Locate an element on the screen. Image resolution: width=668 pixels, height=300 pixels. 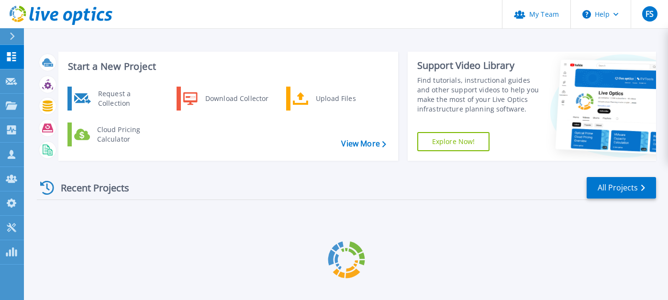
a: Upload Files is located at coordinates (335, 99).